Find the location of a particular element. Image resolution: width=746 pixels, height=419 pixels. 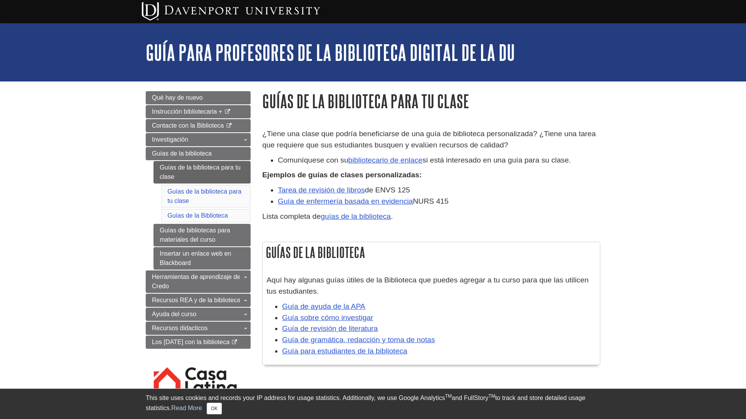

span: Recursos REA y de la biblioteca is located at coordinates (196, 300).